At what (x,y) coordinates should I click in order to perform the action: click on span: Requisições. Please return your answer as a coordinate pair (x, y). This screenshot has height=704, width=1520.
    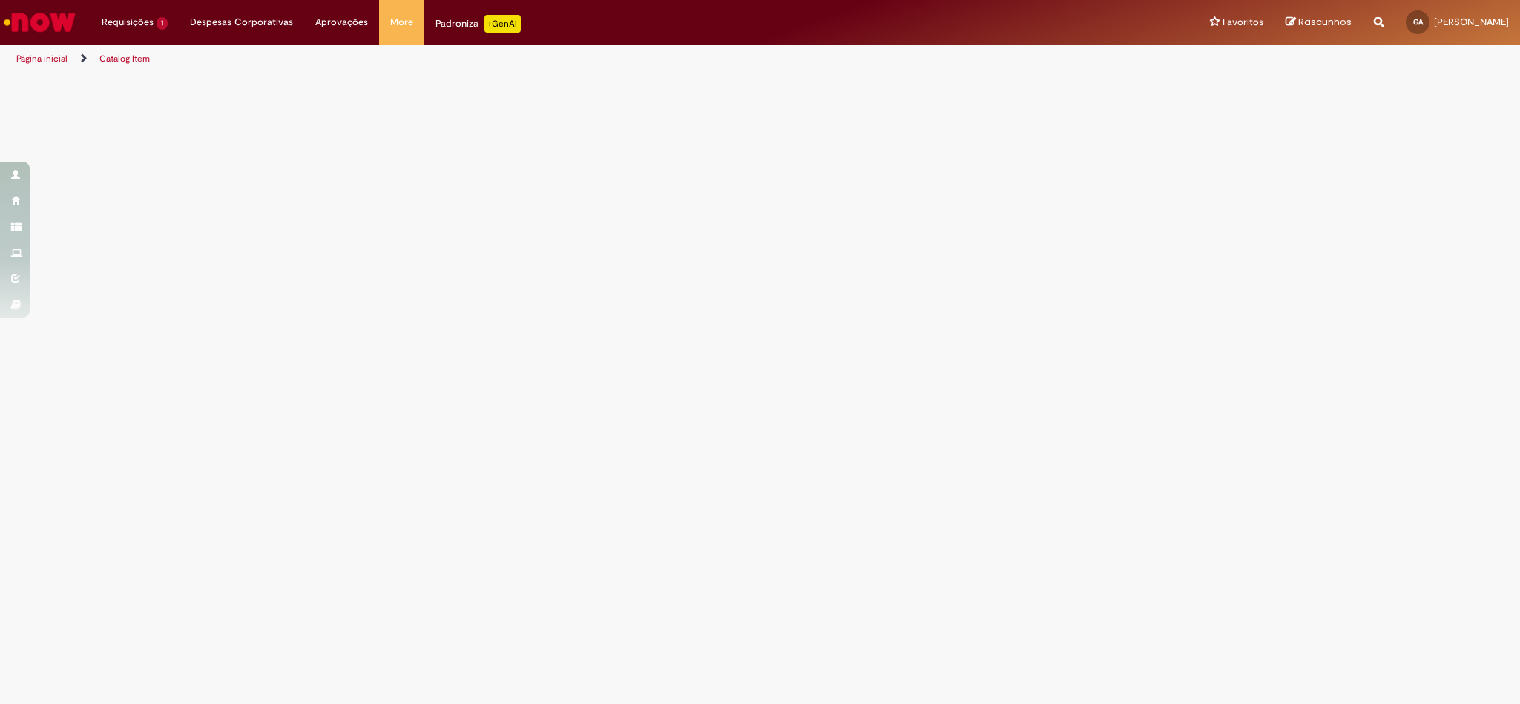
    Looking at the image, I should click on (128, 22).